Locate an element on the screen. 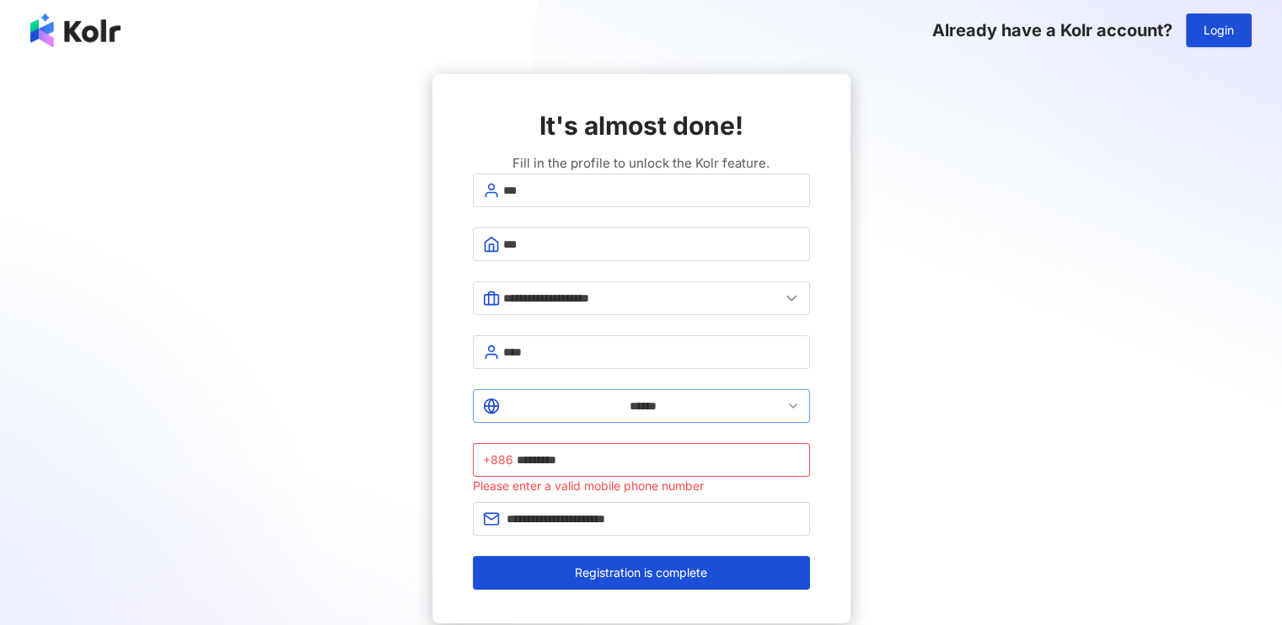 The image size is (1282, 625). span: Fill in the profile to unlock the Kolr feature. is located at coordinates (641, 164).